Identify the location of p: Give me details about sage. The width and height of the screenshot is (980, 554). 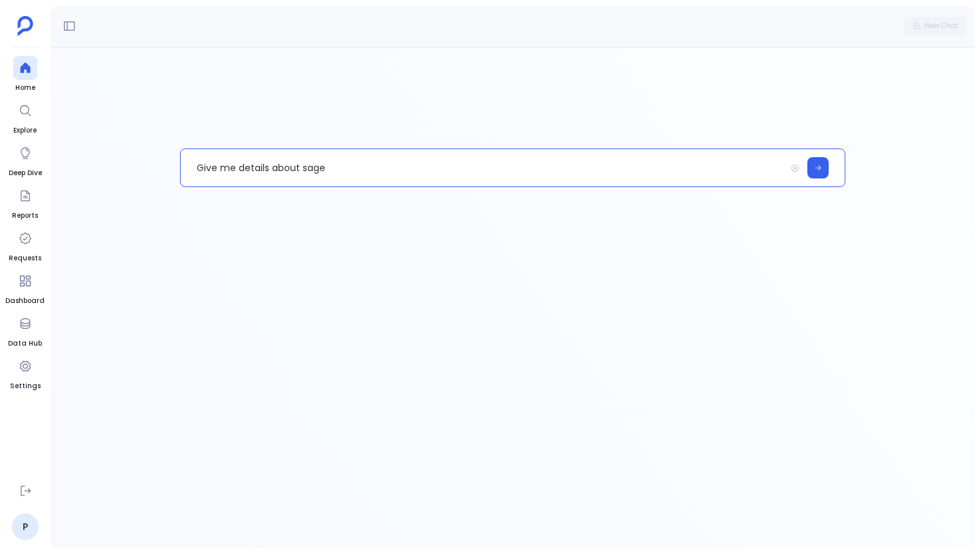
(482, 168).